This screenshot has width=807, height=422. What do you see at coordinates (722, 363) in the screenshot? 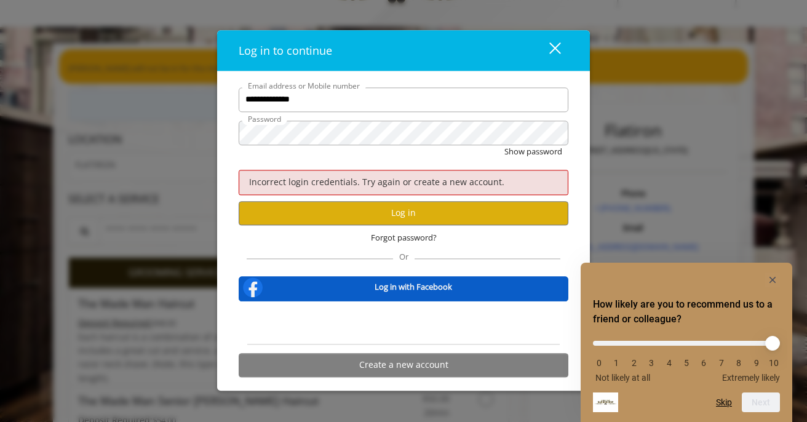
I see `li: 7` at bounding box center [722, 363].